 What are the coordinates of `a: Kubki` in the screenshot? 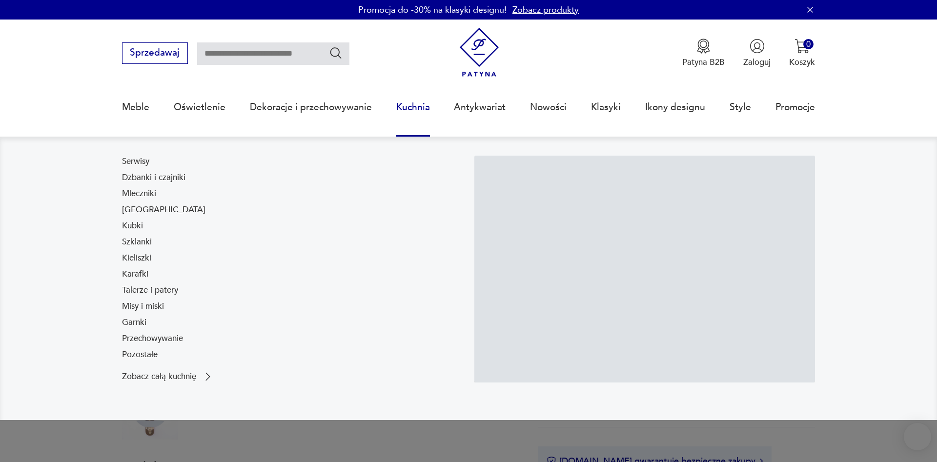 It's located at (132, 226).